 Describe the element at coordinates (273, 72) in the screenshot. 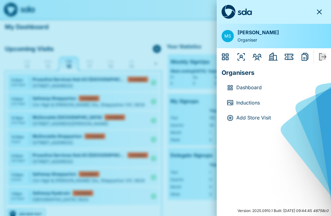

I see `p: Organisers` at that location.